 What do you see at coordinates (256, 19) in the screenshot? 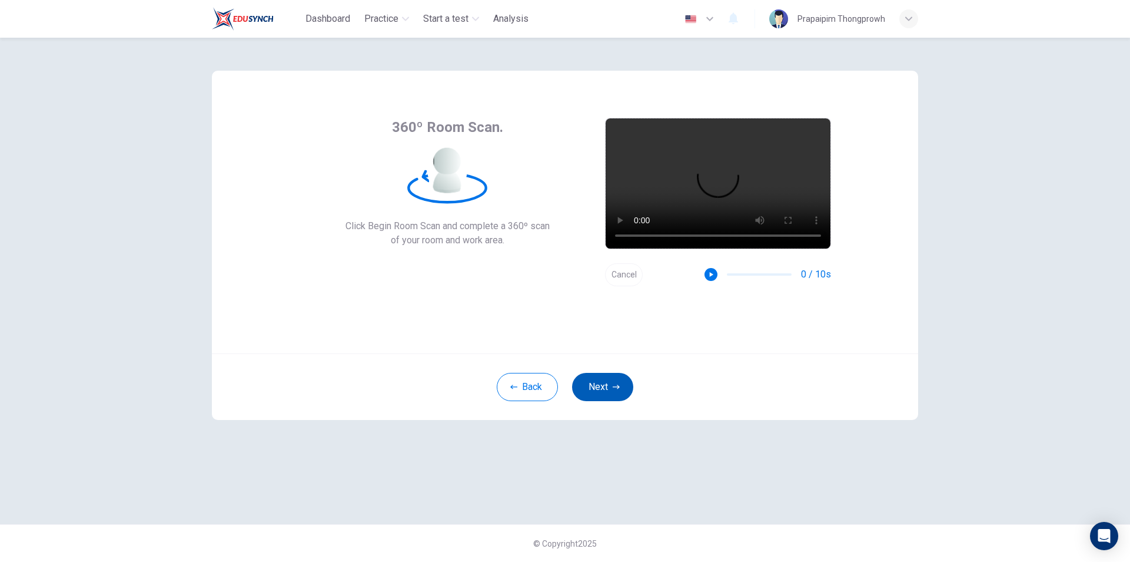
I see `a: Train Test logo` at bounding box center [256, 19].